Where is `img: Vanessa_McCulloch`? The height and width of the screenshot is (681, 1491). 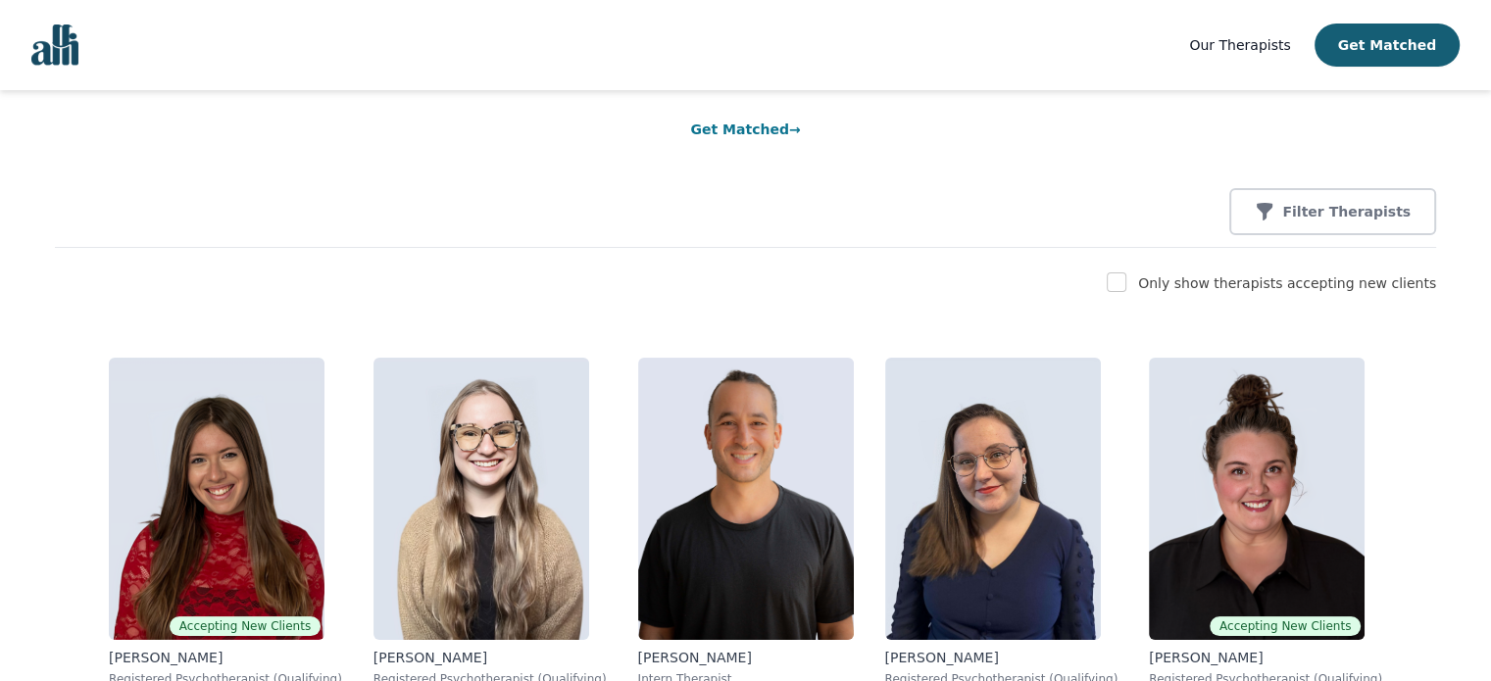
img: Vanessa_McCulloch is located at coordinates (993, 499).